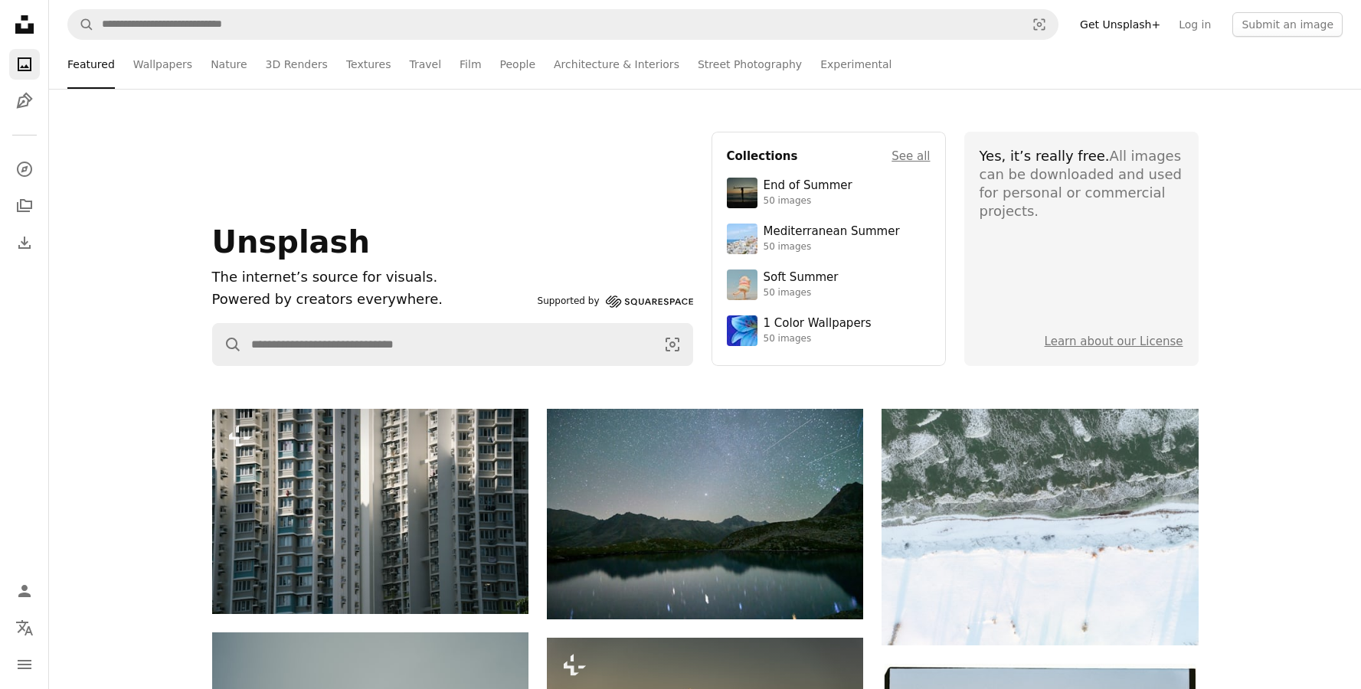 The image size is (1361, 689). Describe the element at coordinates (829, 239) in the screenshot. I see `a: Mediterranean Summer50 images` at that location.